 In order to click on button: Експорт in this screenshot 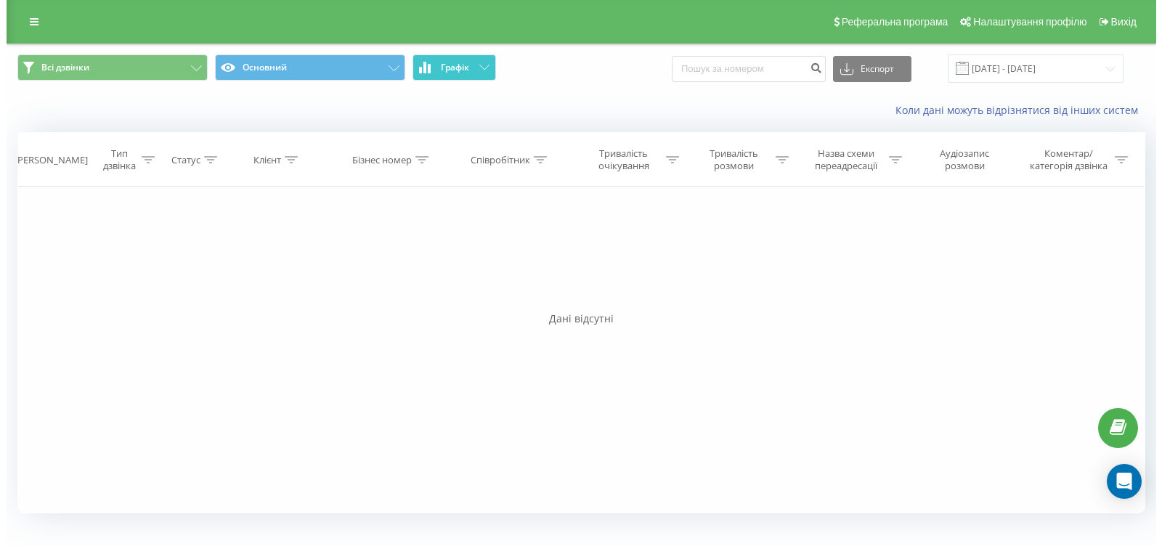, I will do `click(865, 69)`.